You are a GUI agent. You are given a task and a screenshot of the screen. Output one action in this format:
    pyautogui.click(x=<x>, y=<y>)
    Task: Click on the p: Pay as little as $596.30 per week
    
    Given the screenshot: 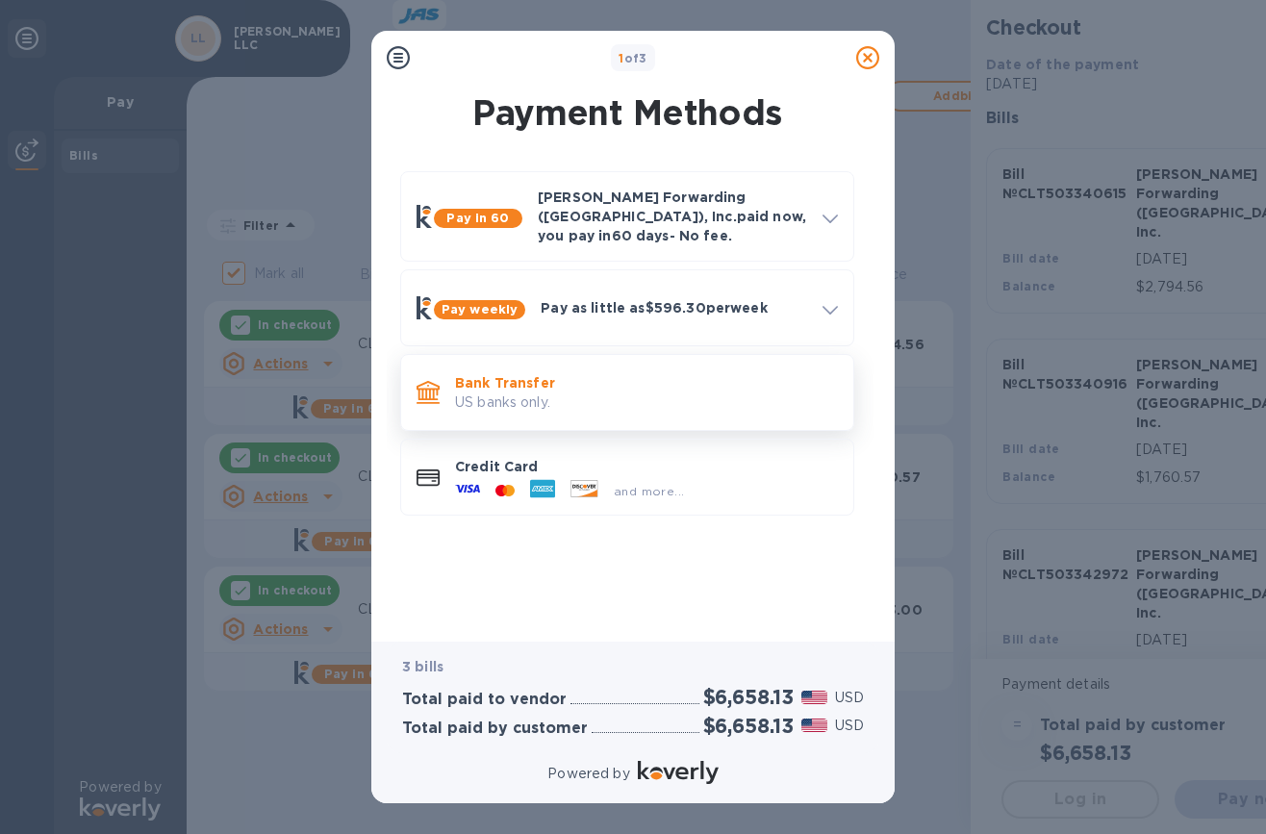 What is the action you would take?
    pyautogui.click(x=674, y=308)
    